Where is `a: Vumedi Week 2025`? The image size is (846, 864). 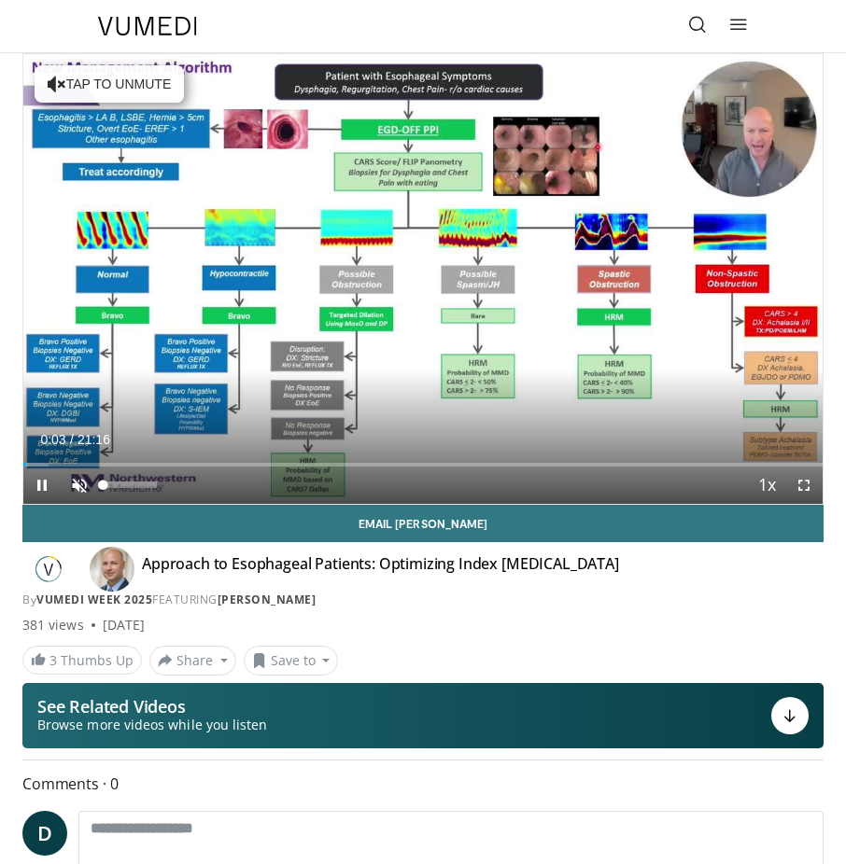
a: Vumedi Week 2025 is located at coordinates (94, 599).